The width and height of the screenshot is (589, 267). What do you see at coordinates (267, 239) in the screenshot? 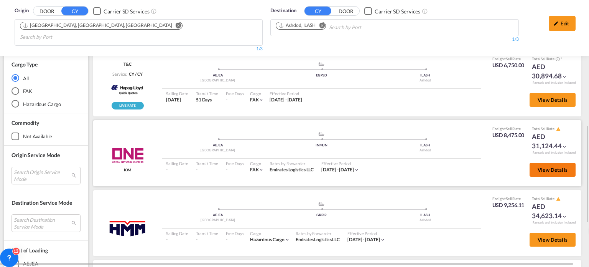
I see `span: Hazardous Cargo` at bounding box center [267, 239].